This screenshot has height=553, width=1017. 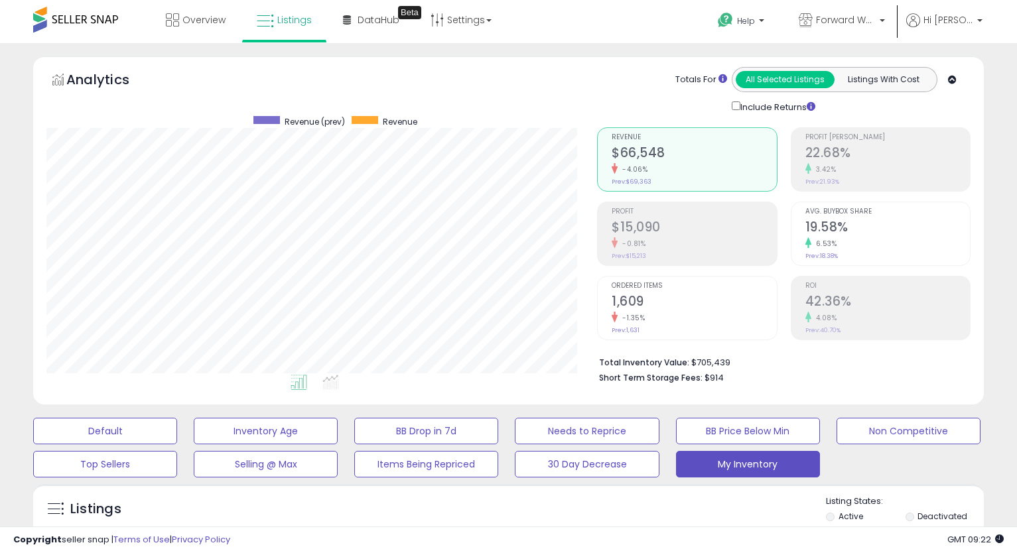 What do you see at coordinates (905, 501) in the screenshot?
I see `p: Listing States:` at bounding box center [905, 501].